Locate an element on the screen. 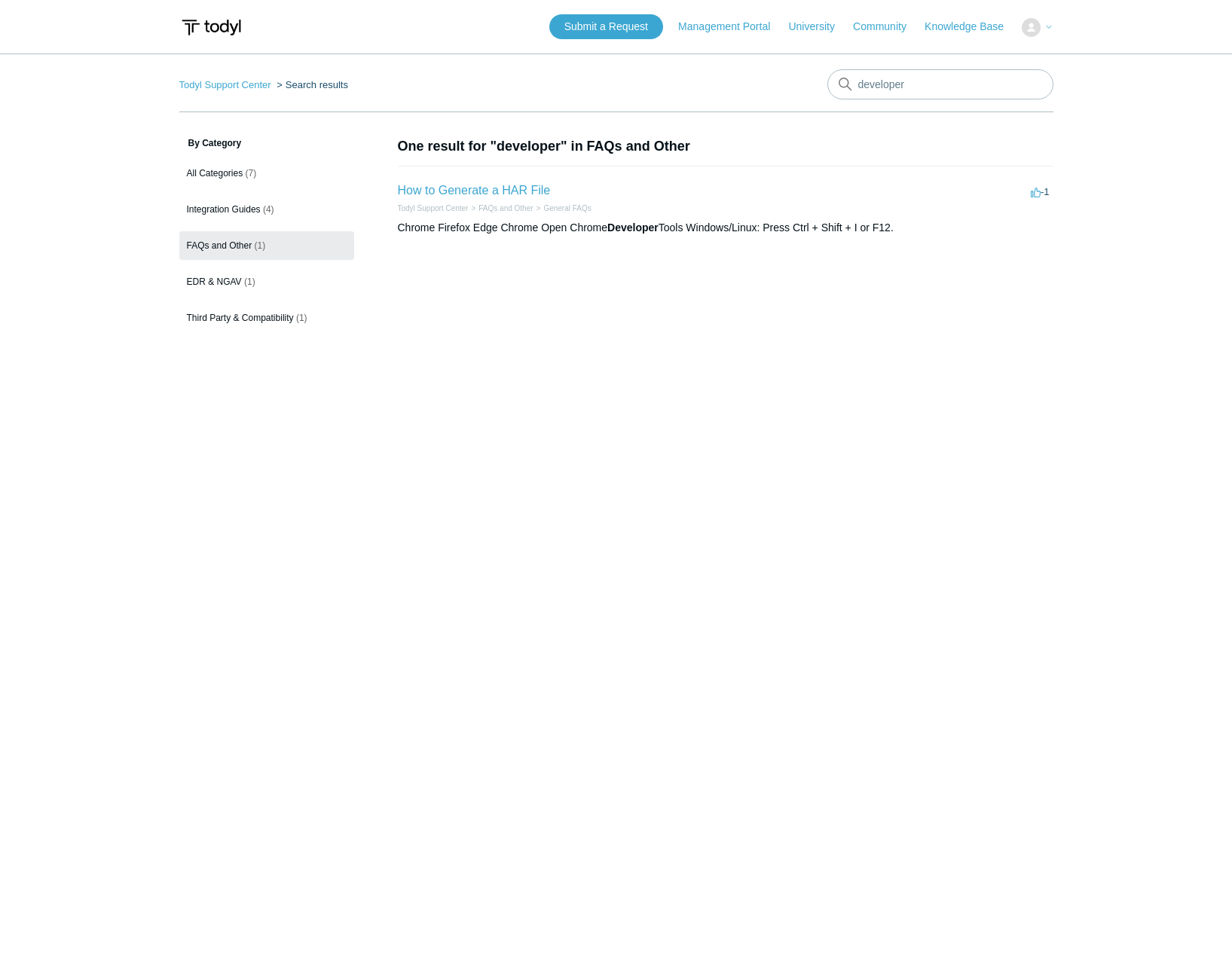 The height and width of the screenshot is (962, 1232). a: EDR & NGAV (1) is located at coordinates (266, 282).